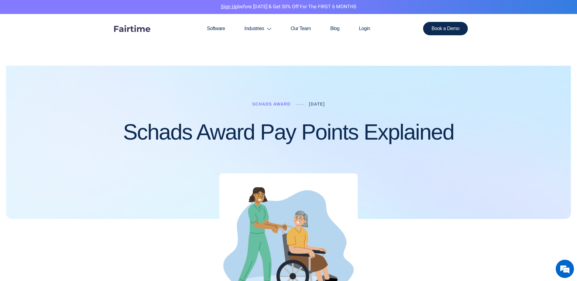 The image size is (577, 281). What do you see at coordinates (229, 7) in the screenshot?
I see `a: Sign Up` at bounding box center [229, 7].